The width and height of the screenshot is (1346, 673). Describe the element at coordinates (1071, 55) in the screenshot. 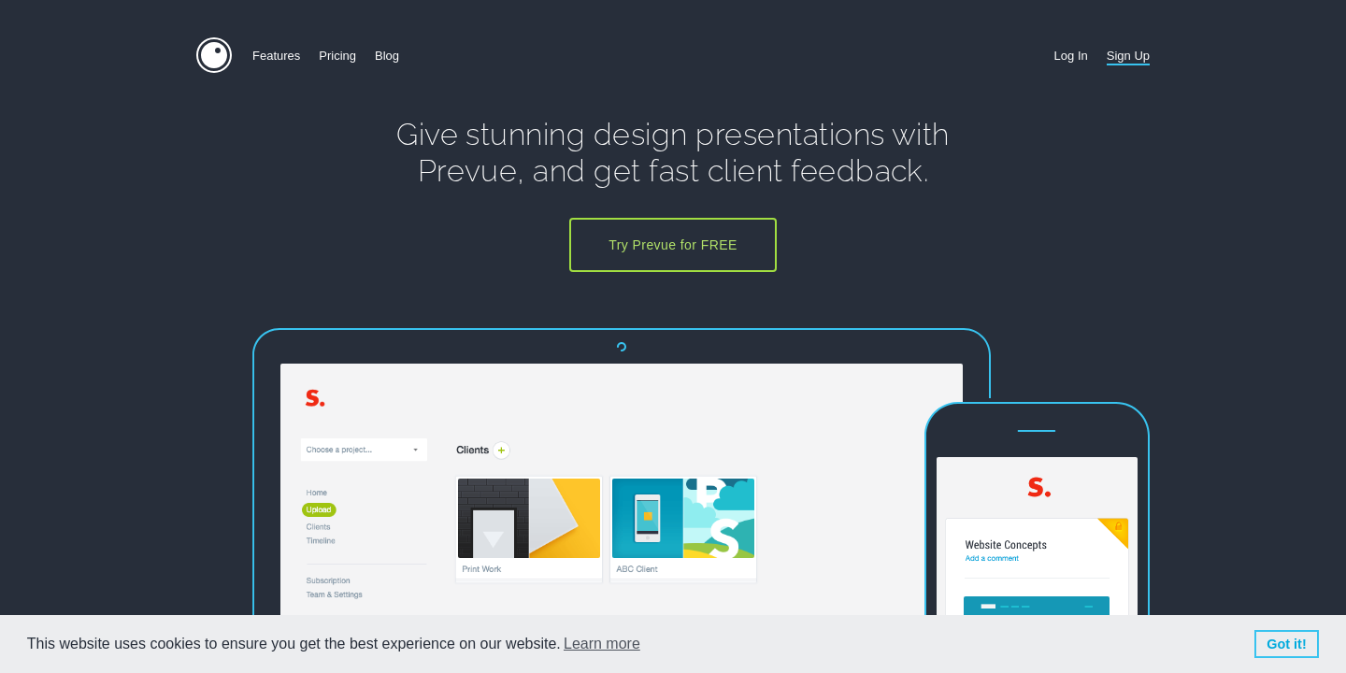

I see `a: Log In` at that location.